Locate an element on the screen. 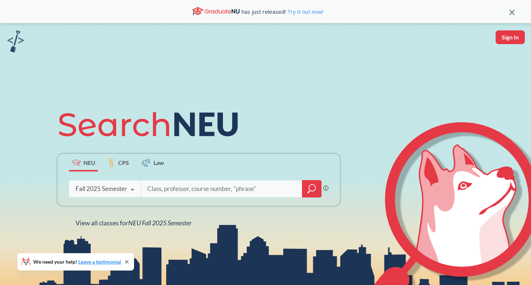  span: Law is located at coordinates (159, 162).